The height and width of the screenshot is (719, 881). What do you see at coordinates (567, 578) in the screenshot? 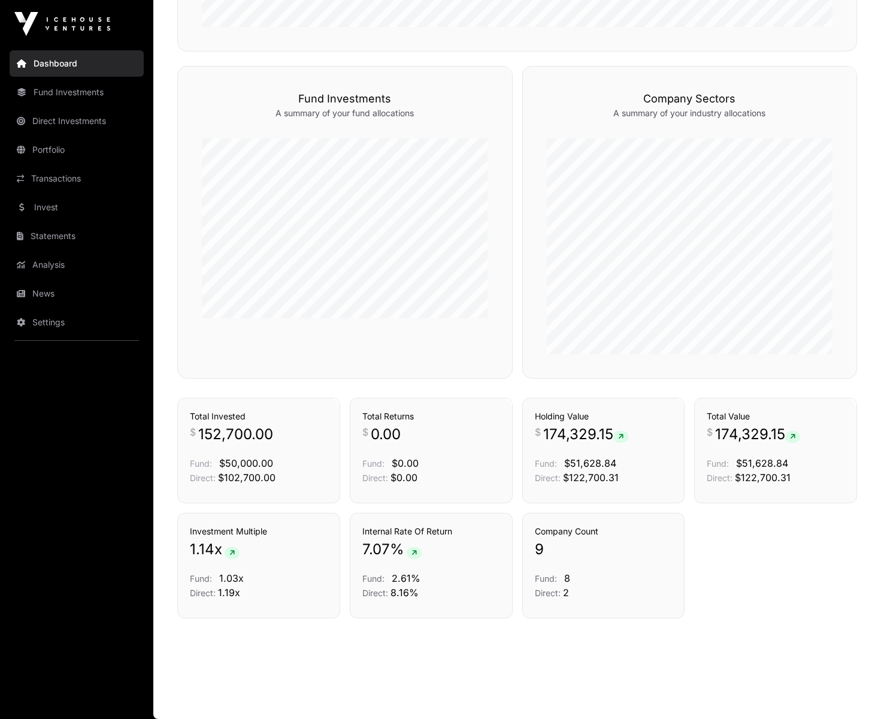
I see `span: 8` at bounding box center [567, 578].